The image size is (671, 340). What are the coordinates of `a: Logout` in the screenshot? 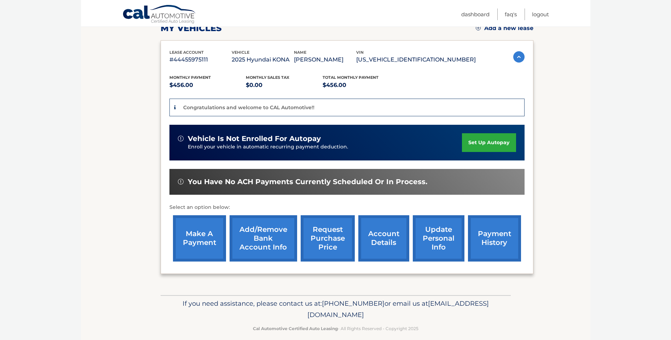 It's located at (540, 14).